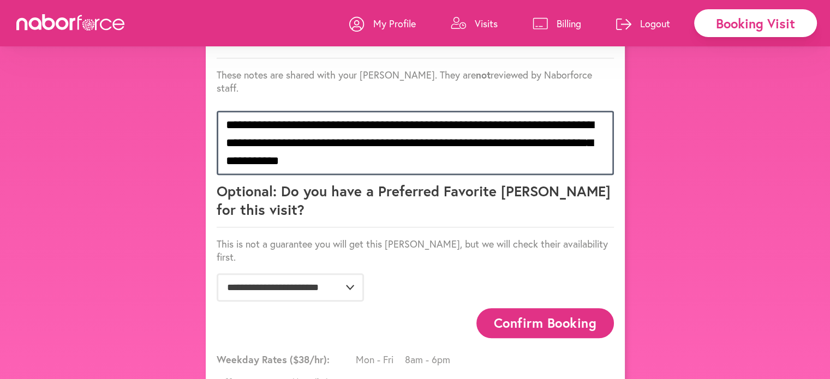 The width and height of the screenshot is (830, 379). What do you see at coordinates (569, 23) in the screenshot?
I see `p: Billing` at bounding box center [569, 23].